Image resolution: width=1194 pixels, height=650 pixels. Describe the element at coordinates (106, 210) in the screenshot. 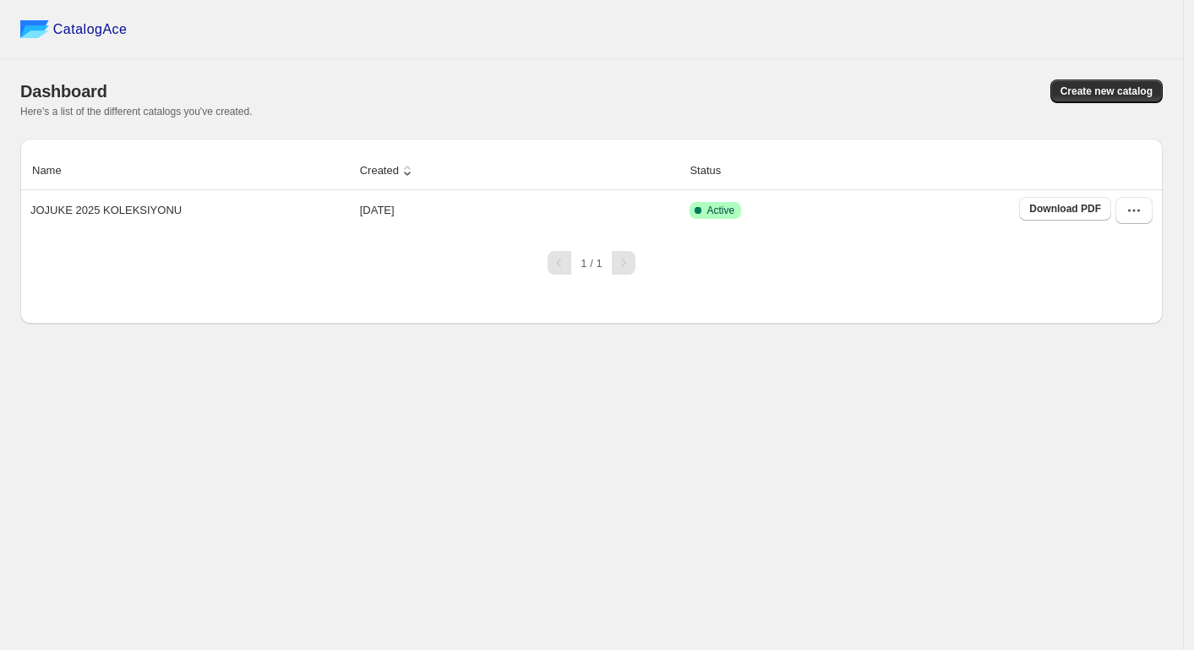

I see `p: JOJUKE 2025 KOLEKSIYONU` at that location.